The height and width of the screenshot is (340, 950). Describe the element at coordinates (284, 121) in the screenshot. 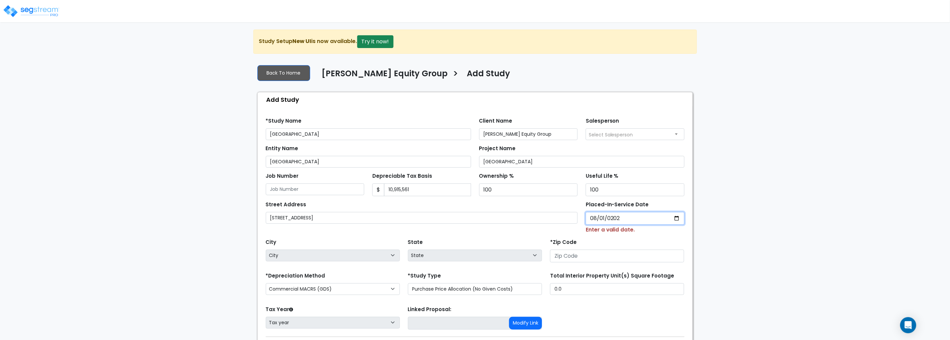

I see `label: *Study Name` at that location.